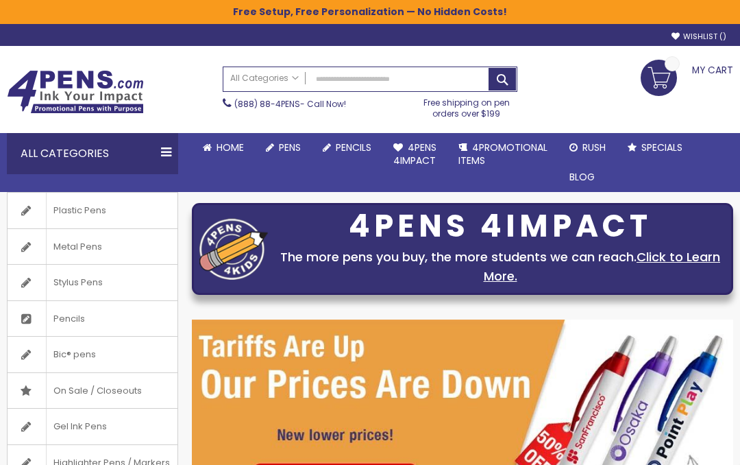 This screenshot has height=465, width=740. Describe the element at coordinates (594, 147) in the screenshot. I see `span: Rush` at that location.